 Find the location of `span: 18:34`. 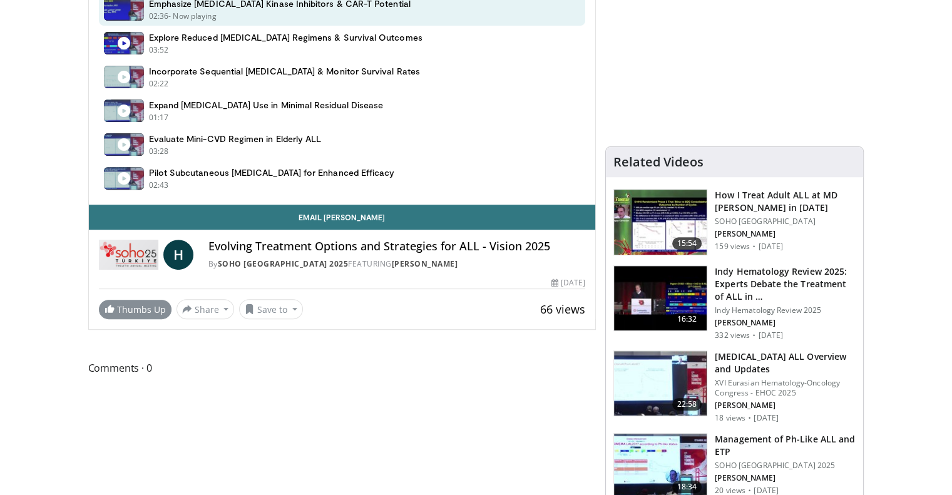

span: 18:34 is located at coordinates (687, 487).